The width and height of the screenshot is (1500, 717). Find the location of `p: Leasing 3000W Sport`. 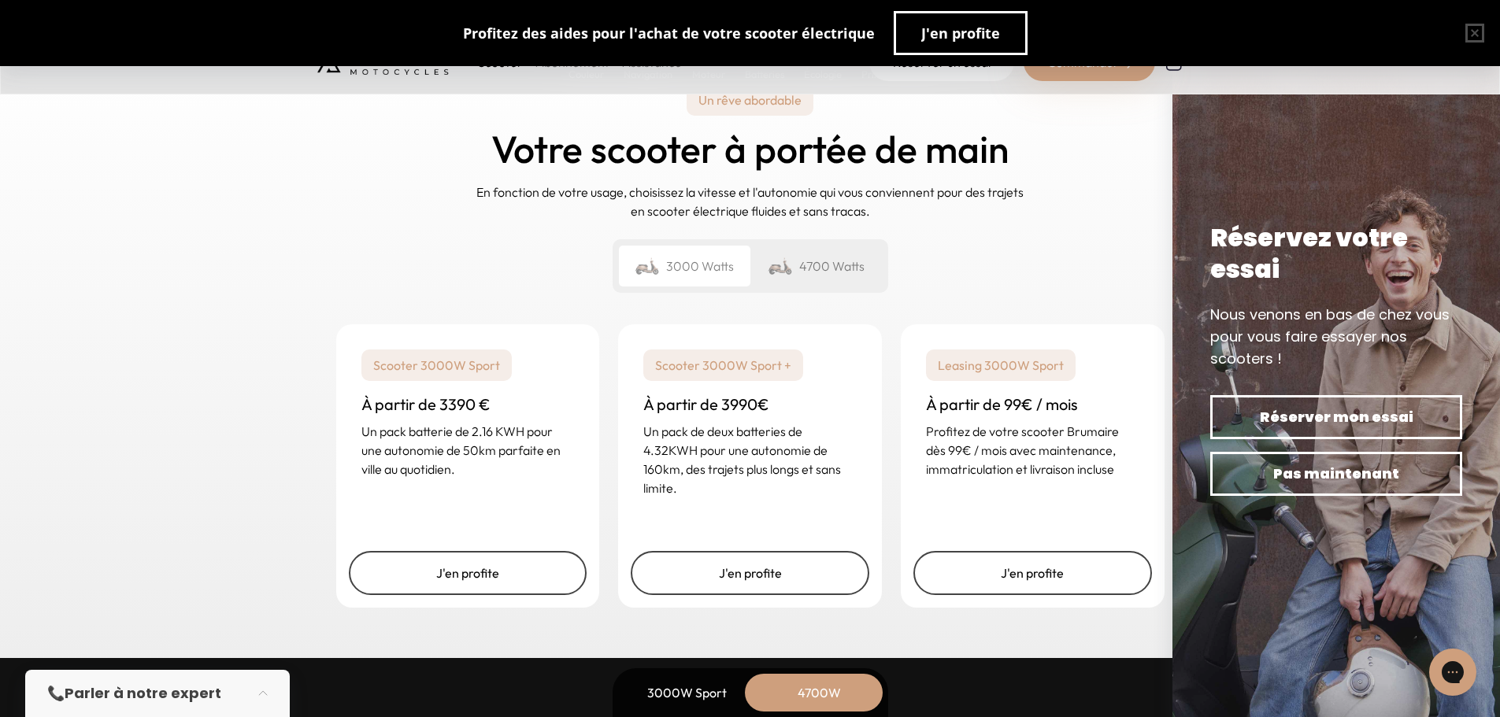

p: Leasing 3000W Sport is located at coordinates (1001, 365).